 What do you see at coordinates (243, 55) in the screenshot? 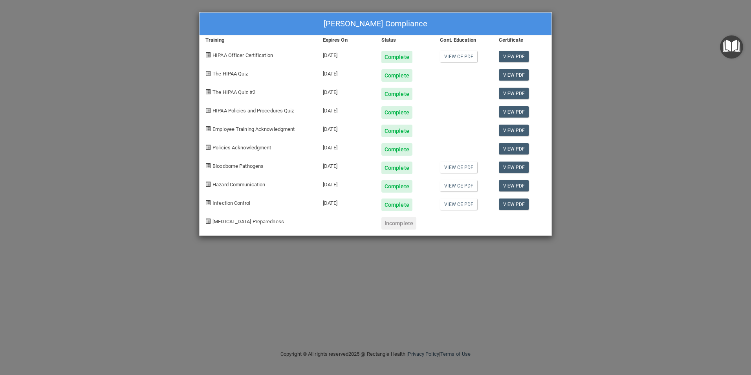
I see `span: HIPAA Officer Certification` at bounding box center [243, 55].